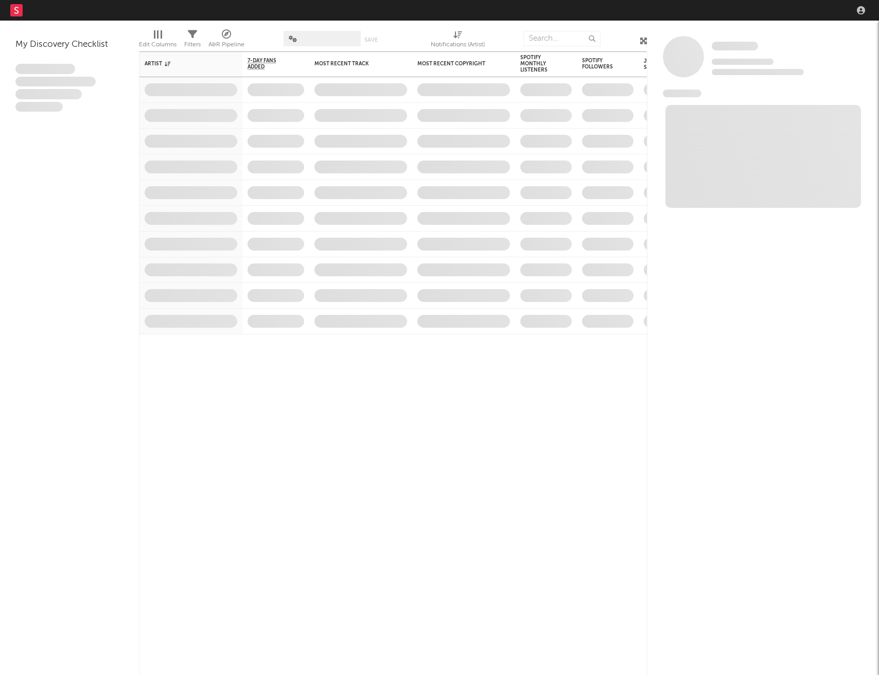 The image size is (879, 675). Describe the element at coordinates (757, 72) in the screenshot. I see `span: 0 fans last week` at that location.